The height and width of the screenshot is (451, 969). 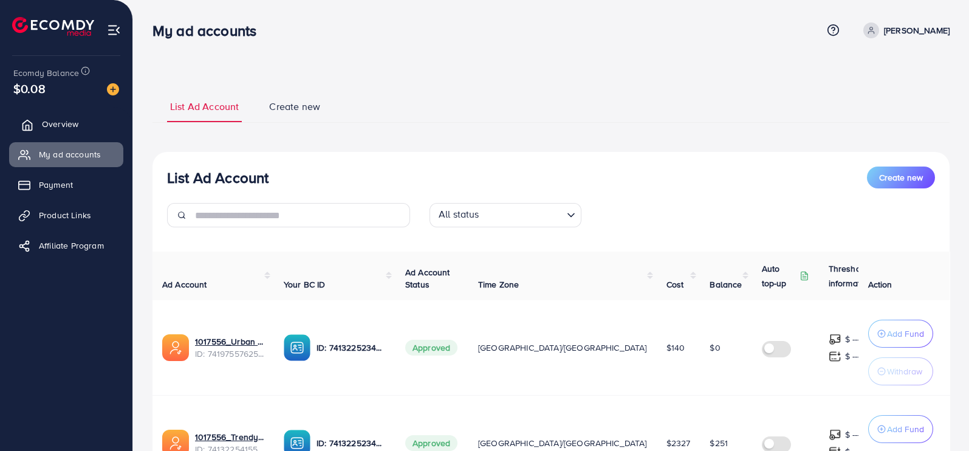 What do you see at coordinates (66, 124) in the screenshot?
I see `a: Overview` at bounding box center [66, 124].